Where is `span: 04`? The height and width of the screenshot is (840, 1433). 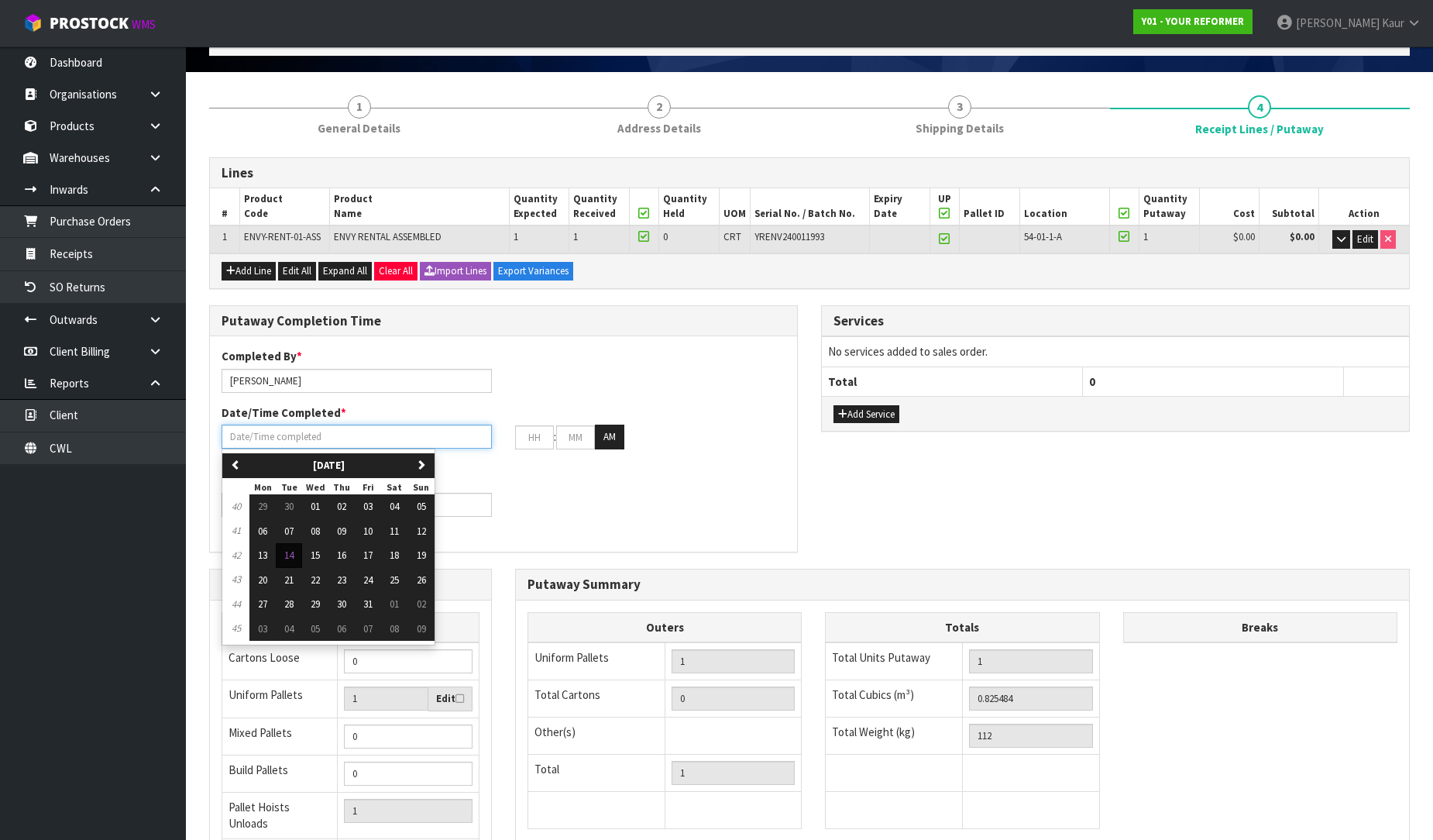
span: 04 is located at coordinates (394, 506).